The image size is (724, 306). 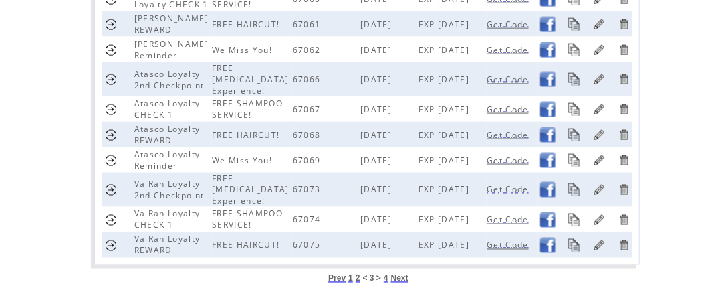 I want to click on span: < 3 >, so click(x=372, y=278).